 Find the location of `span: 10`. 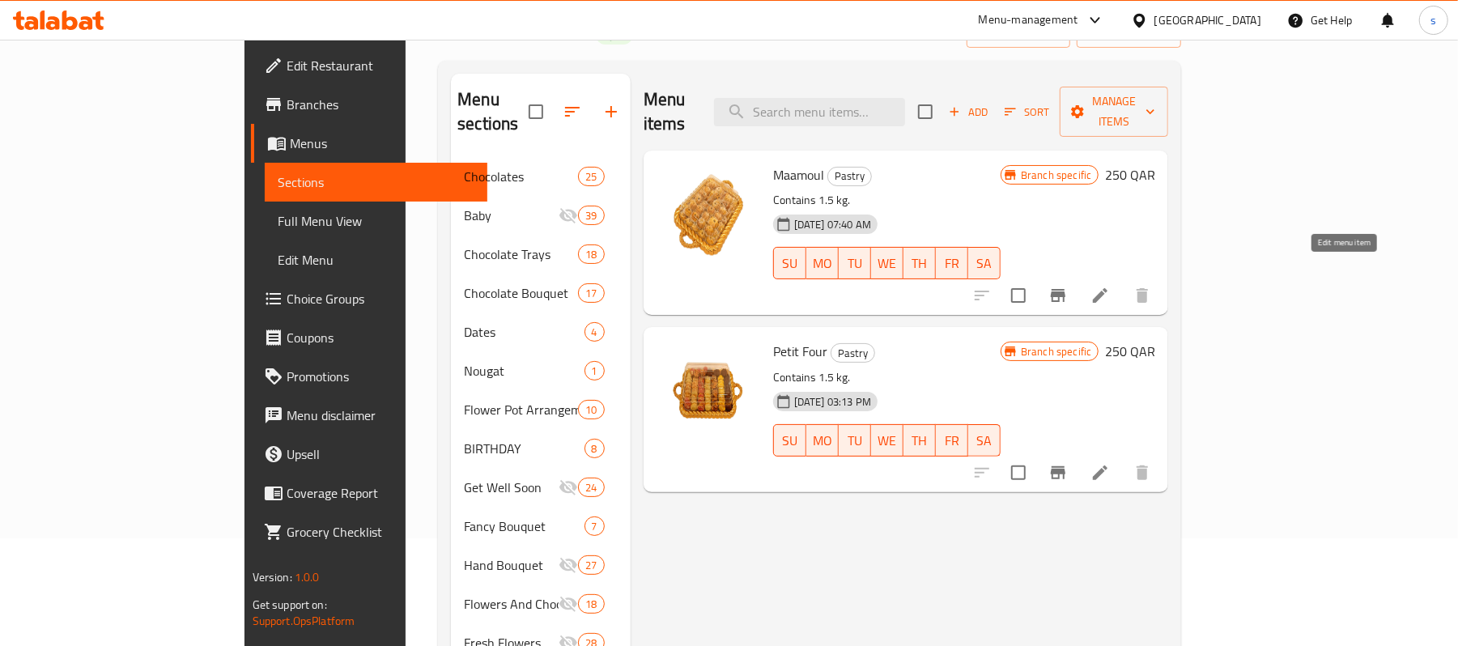

span: 10 is located at coordinates (591, 410).